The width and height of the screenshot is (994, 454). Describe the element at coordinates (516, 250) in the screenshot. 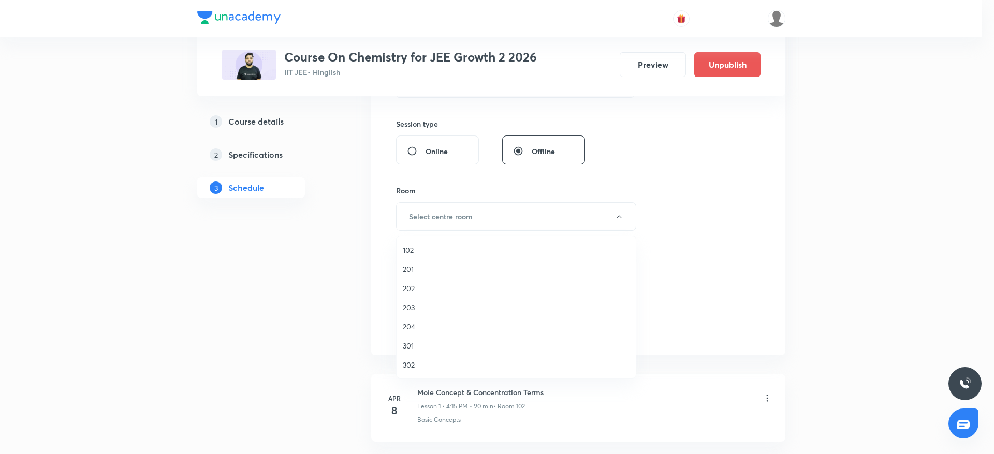

I see `span: 102` at that location.